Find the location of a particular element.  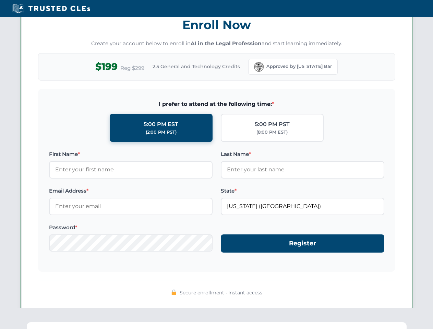

input: Florida (FL) is located at coordinates (302, 206).